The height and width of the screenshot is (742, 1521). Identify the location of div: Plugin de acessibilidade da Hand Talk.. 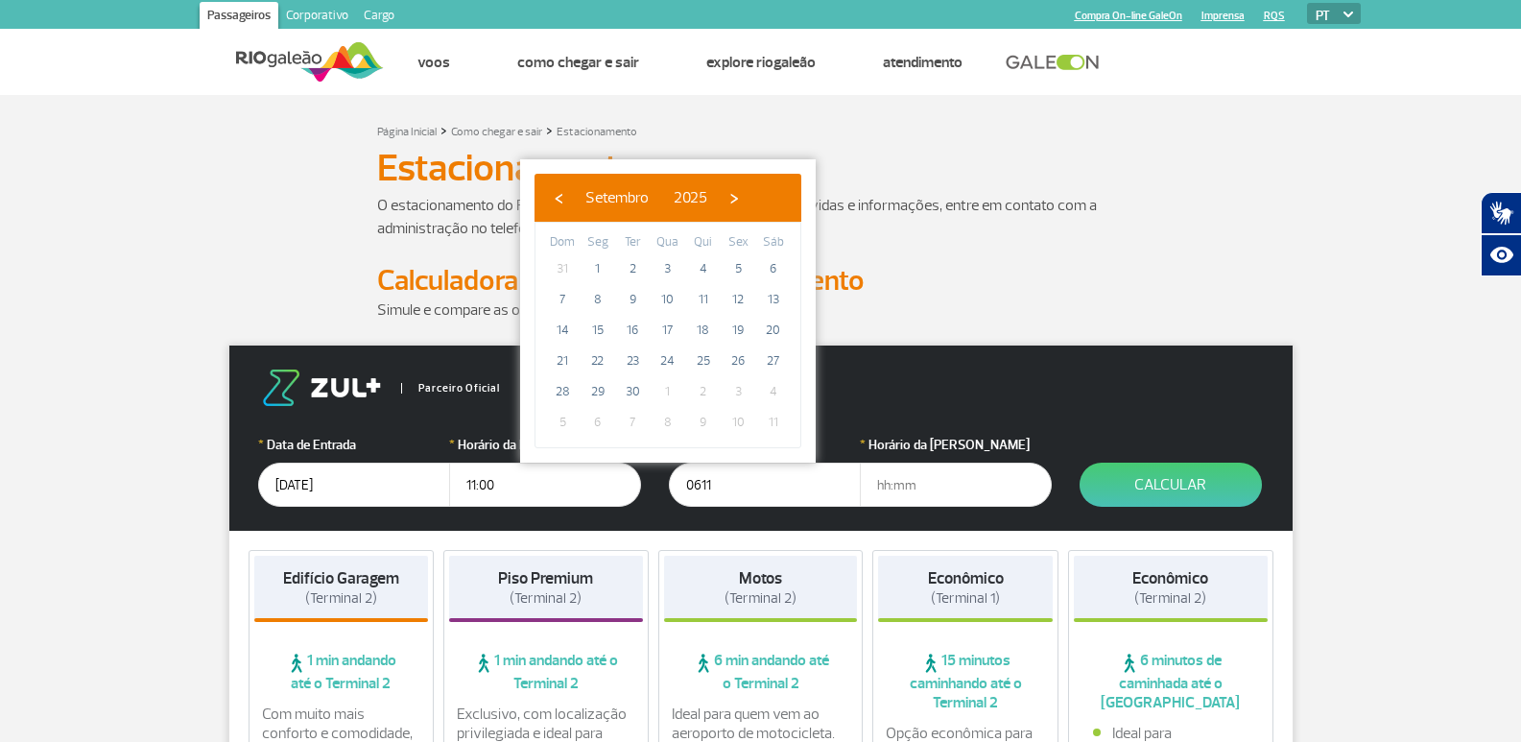
(1501, 234).